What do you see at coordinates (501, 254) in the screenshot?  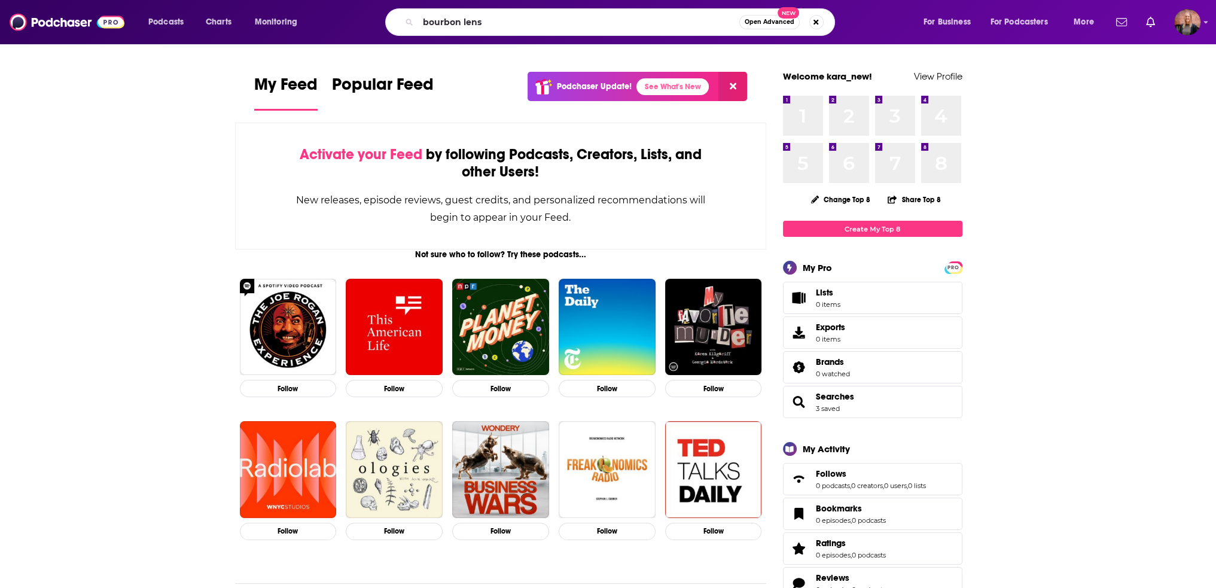 I see `div: Not sure who to follow? Try these podcasts...` at bounding box center [501, 254].